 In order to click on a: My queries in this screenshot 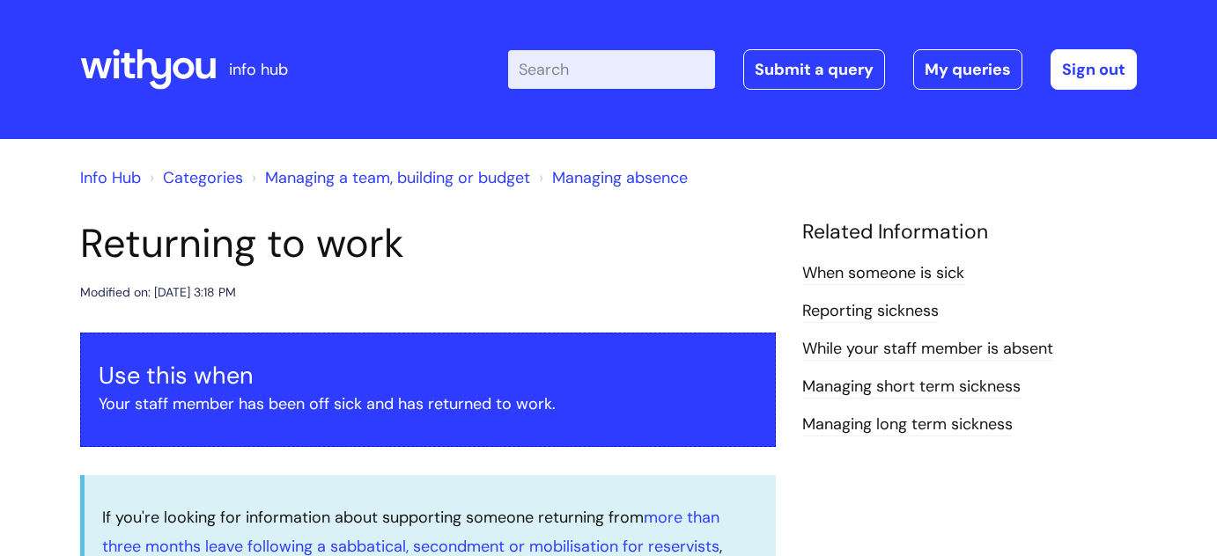, I will do `click(968, 70)`.